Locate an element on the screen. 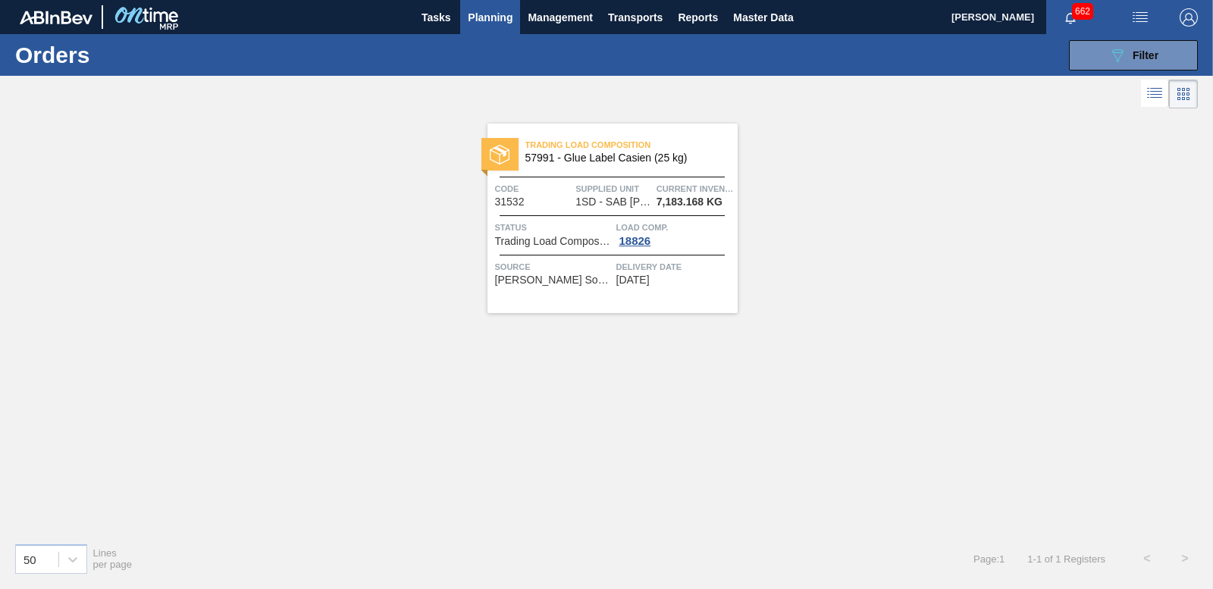 This screenshot has width=1213, height=589. span: 1SD - SAB Rosslyn Brewery is located at coordinates (613, 202).